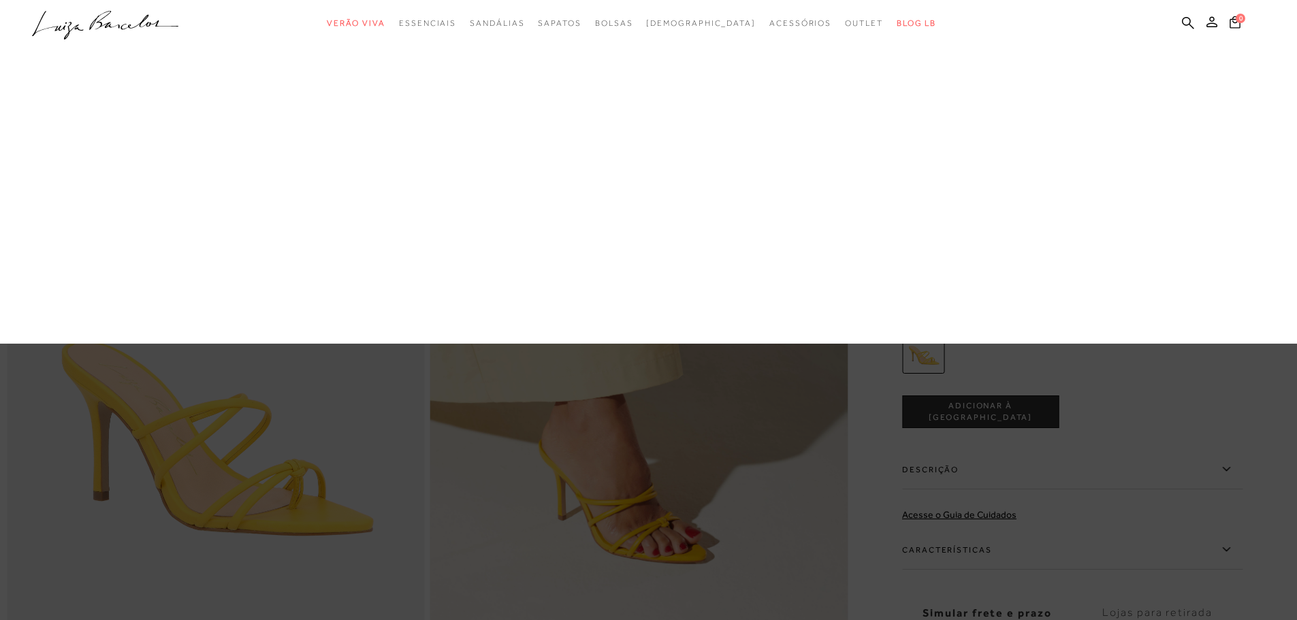 The height and width of the screenshot is (620, 1297). I want to click on button: 0, so click(1235, 24).